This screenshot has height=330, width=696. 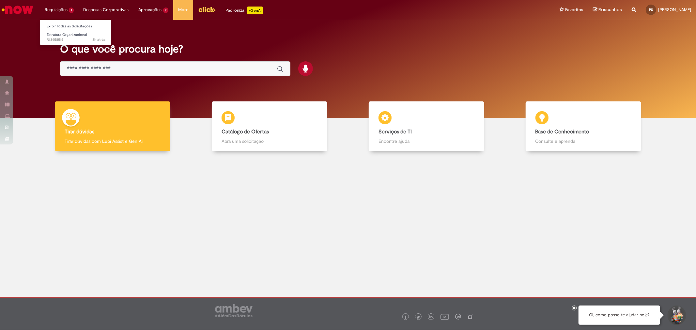 I want to click on span: Rascunhos, so click(x=610, y=9).